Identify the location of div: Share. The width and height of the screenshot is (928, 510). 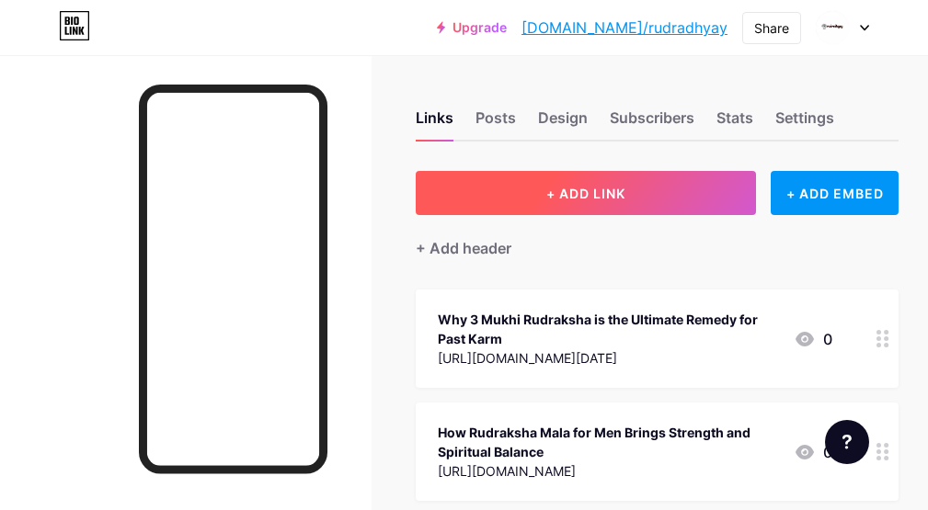
(771, 28).